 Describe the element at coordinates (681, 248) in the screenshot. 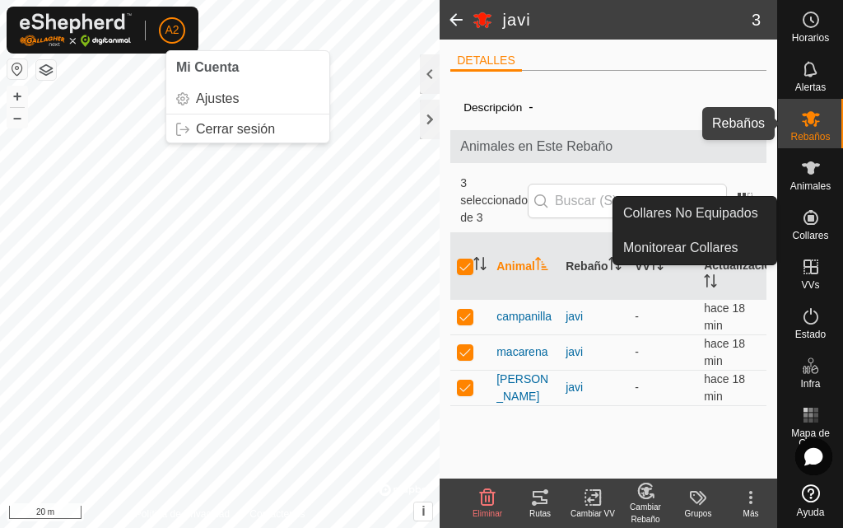

I see `span: Monitorear Collares` at that location.